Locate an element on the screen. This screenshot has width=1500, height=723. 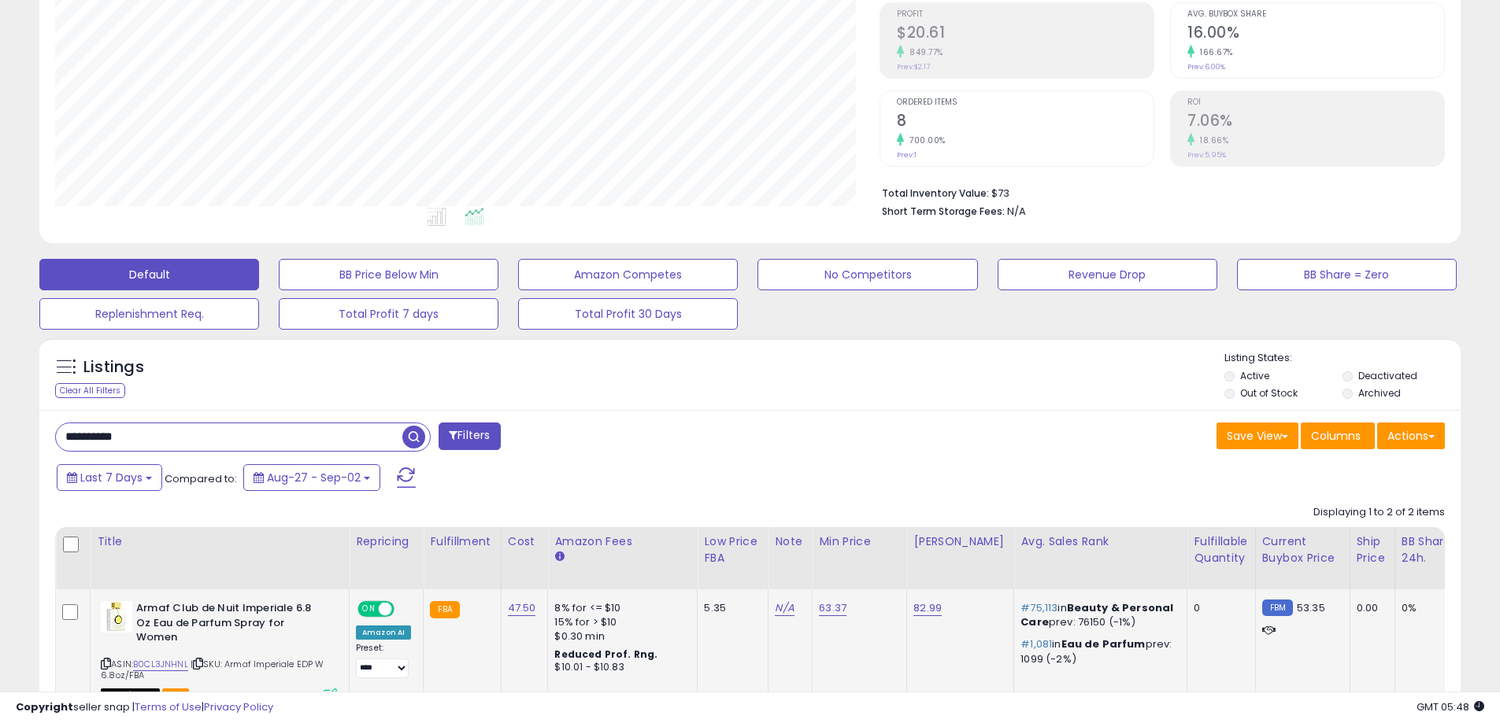
div: Min Price is located at coordinates (859, 542).